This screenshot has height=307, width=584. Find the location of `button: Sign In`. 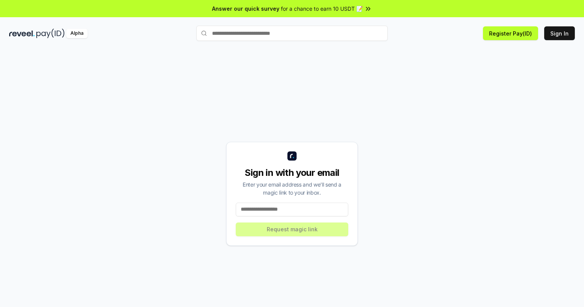

button: Sign In is located at coordinates (559, 33).